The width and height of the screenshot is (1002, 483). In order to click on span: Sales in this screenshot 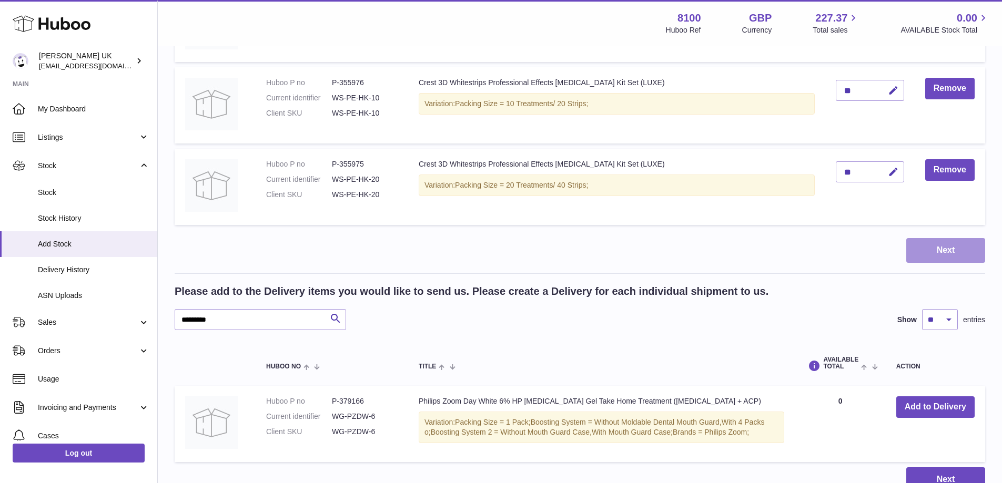, I will do `click(88, 323)`.